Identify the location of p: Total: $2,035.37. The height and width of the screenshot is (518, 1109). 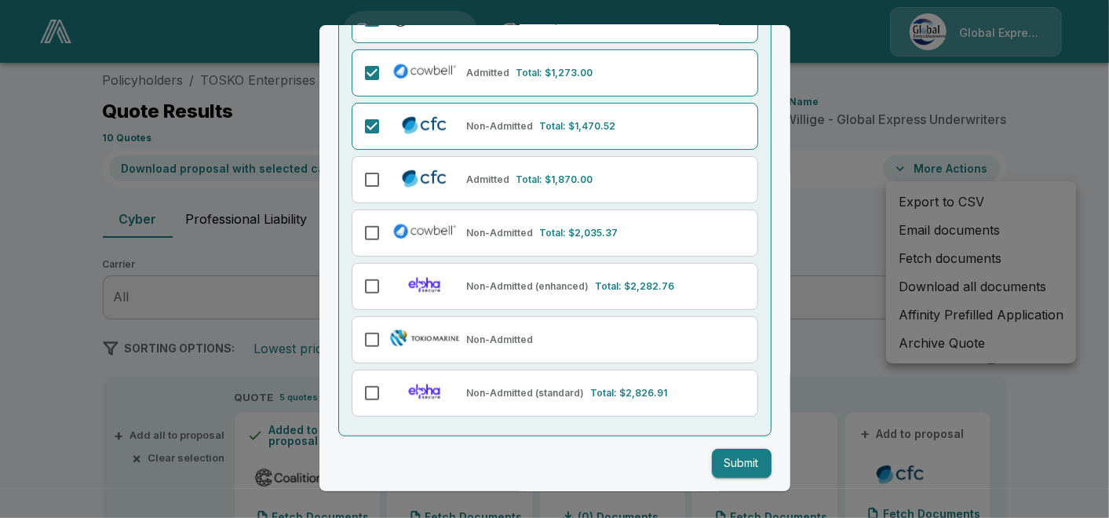
(579, 233).